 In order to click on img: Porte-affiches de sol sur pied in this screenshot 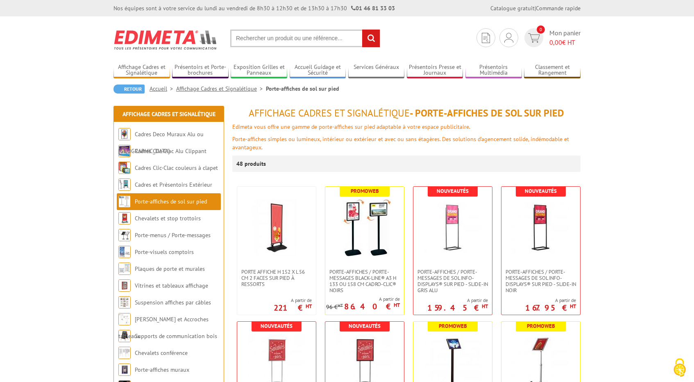, I will do `click(125, 201)`.